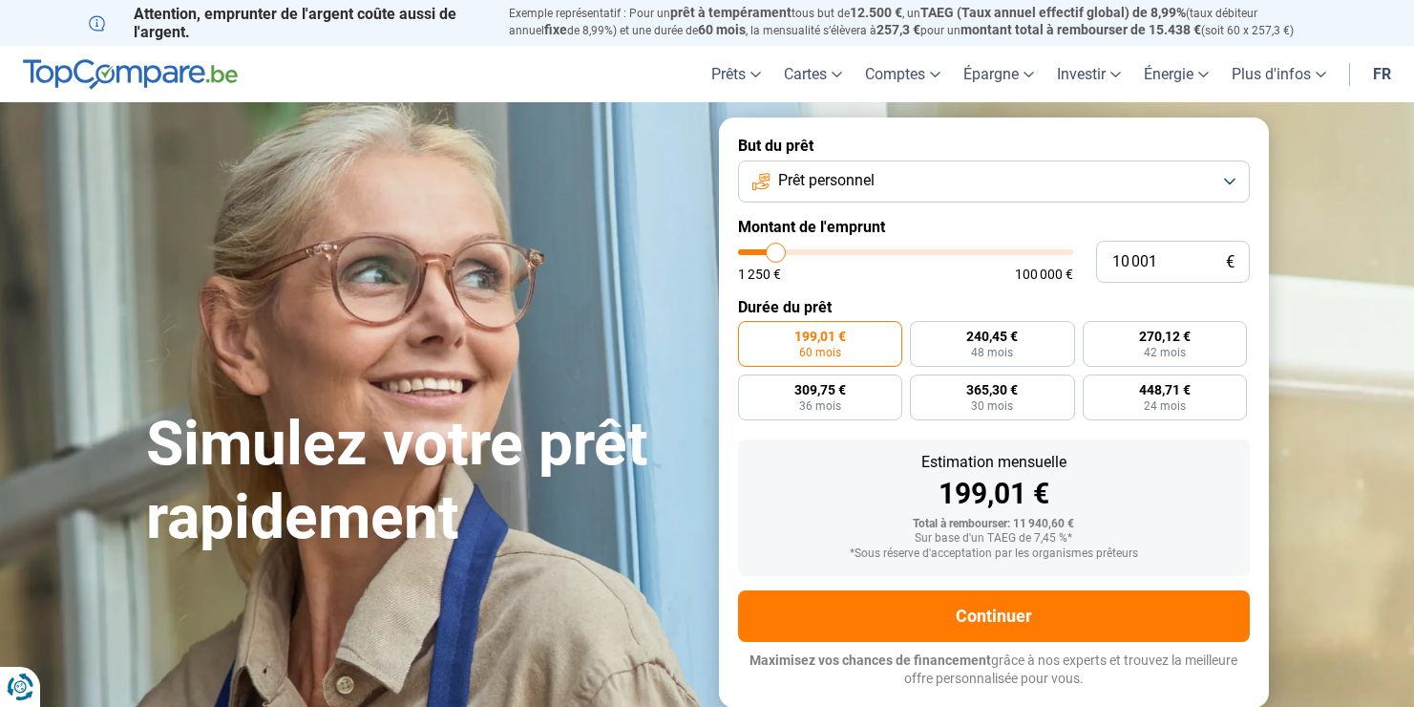 The image size is (1414, 707). I want to click on a: Énergie, so click(1176, 74).